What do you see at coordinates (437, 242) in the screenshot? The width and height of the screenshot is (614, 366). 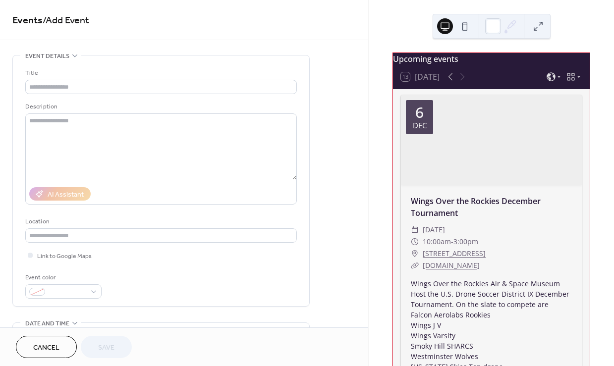 I see `span: 10:00am` at bounding box center [437, 242].